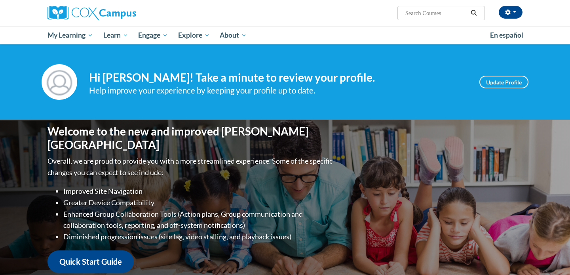 The width and height of the screenshot is (570, 275). I want to click on span: About, so click(233, 35).